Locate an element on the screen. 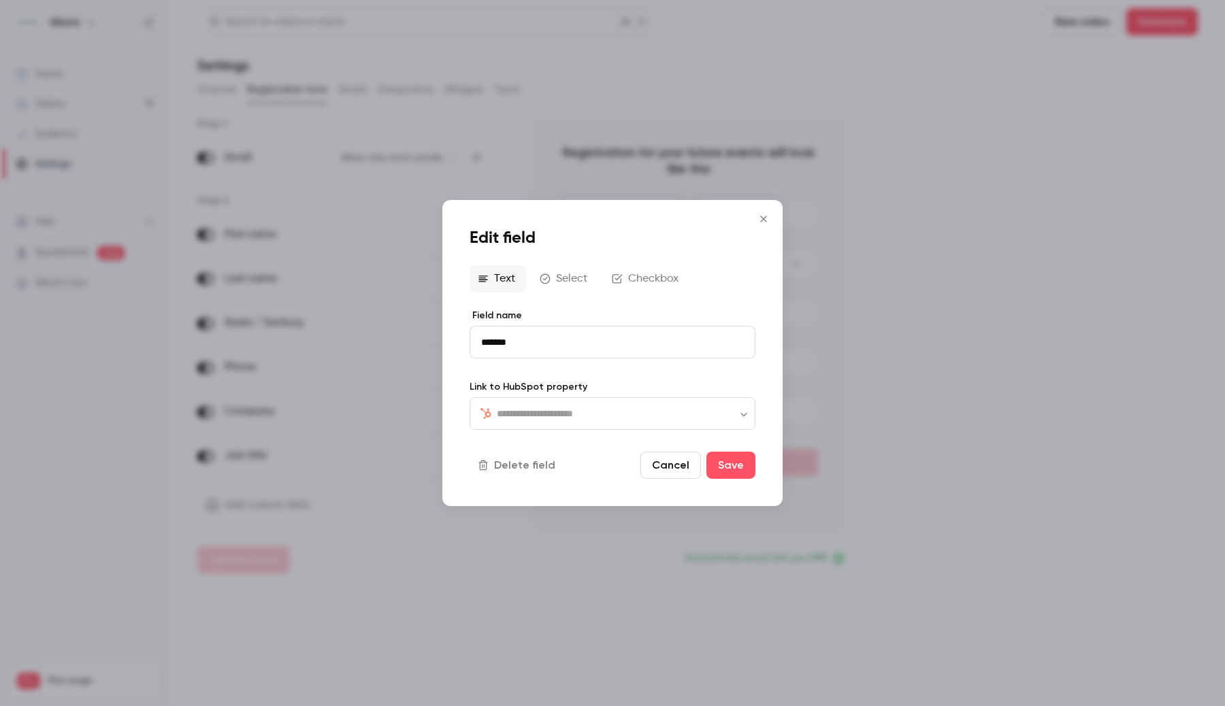  button: Open is located at coordinates (744, 414).